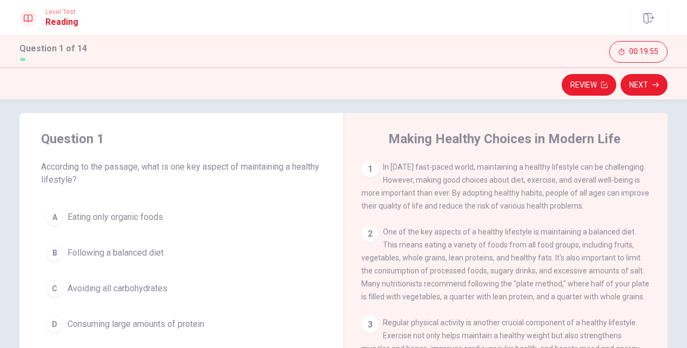  I want to click on span: Following a balanced diet, so click(116, 253).